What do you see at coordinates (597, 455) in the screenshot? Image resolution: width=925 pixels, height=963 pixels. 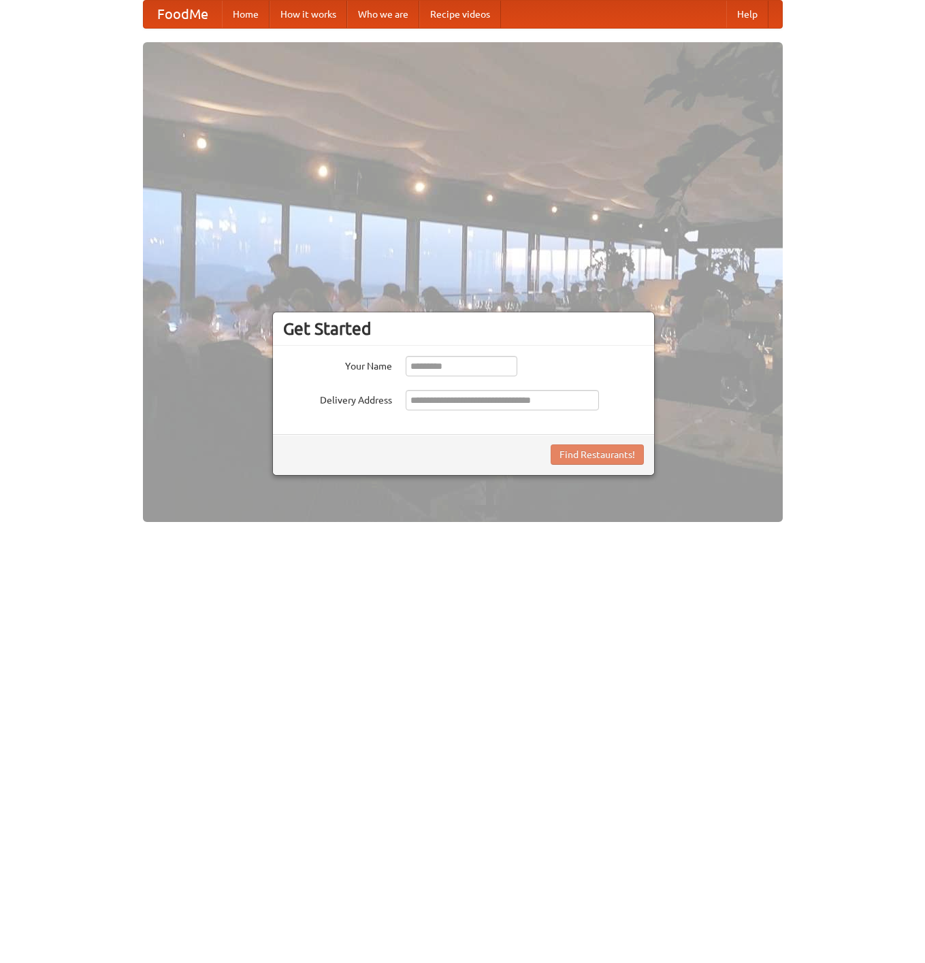 I see `button: Find Restaurants!` at bounding box center [597, 455].